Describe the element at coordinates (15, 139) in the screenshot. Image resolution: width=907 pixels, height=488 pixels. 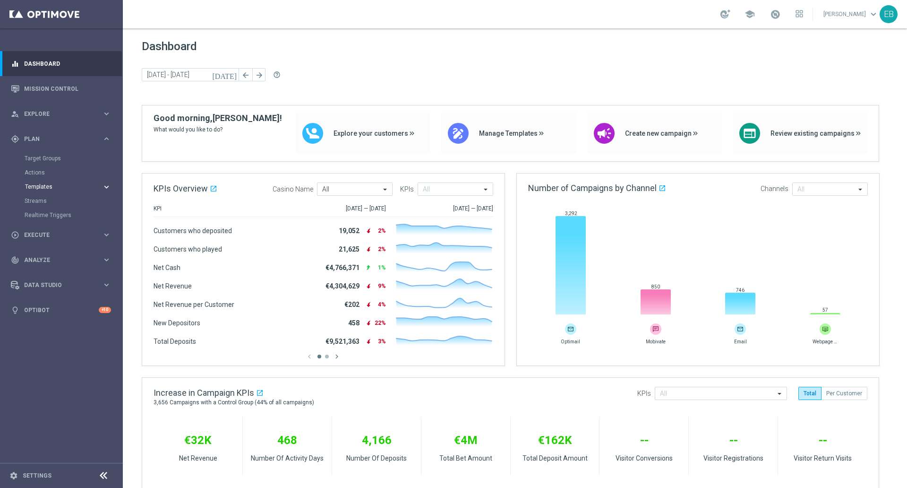
I see `i: gps_fixed` at that location.